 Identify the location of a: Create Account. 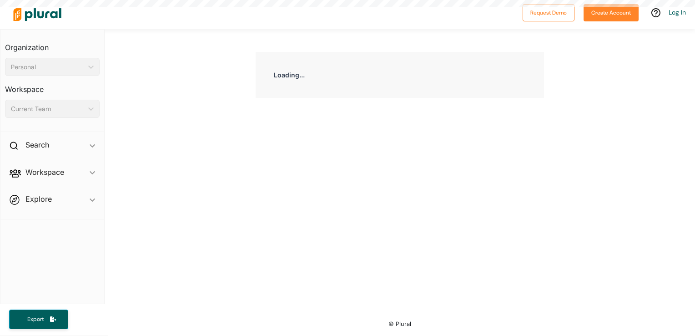
(611, 12).